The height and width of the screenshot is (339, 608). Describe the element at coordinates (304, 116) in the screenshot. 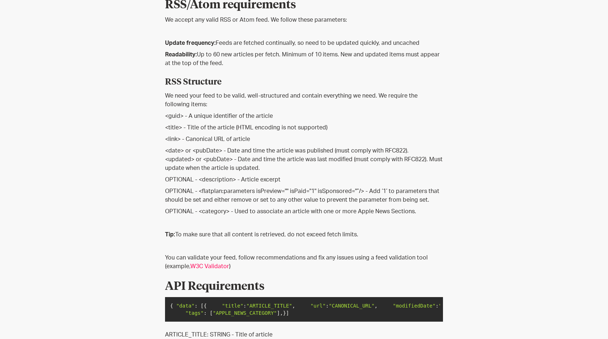

I see `p: <guid> - A unique identifier of the article` at that location.